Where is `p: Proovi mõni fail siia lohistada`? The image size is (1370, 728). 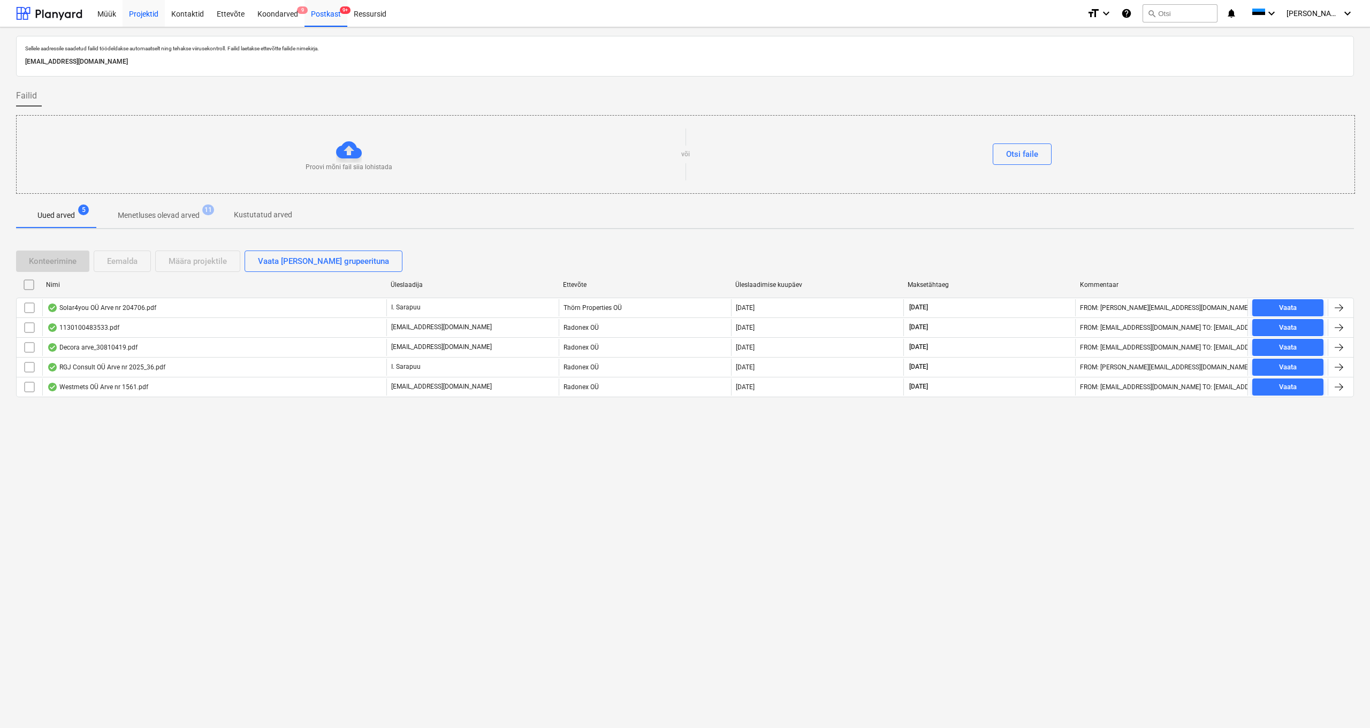 p: Proovi mõni fail siia lohistada is located at coordinates (349, 167).